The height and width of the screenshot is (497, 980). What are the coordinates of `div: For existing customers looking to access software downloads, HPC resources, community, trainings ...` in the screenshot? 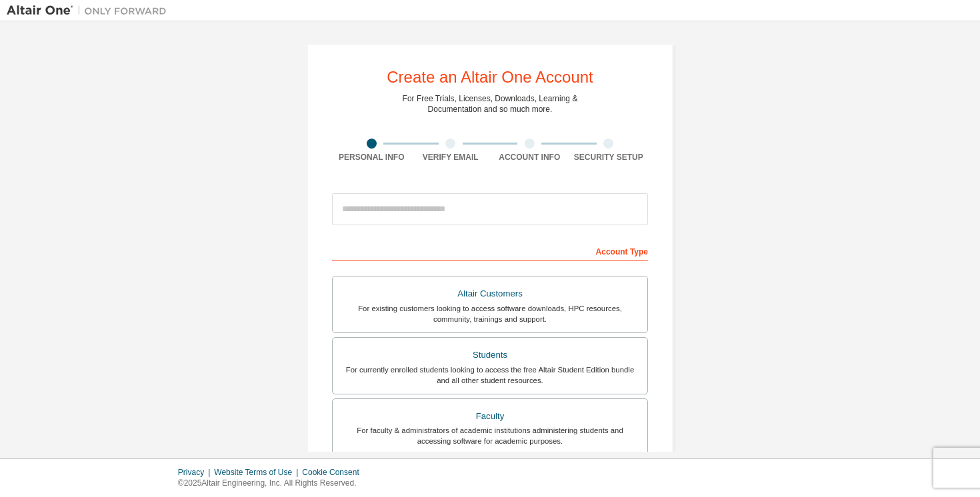 It's located at (490, 314).